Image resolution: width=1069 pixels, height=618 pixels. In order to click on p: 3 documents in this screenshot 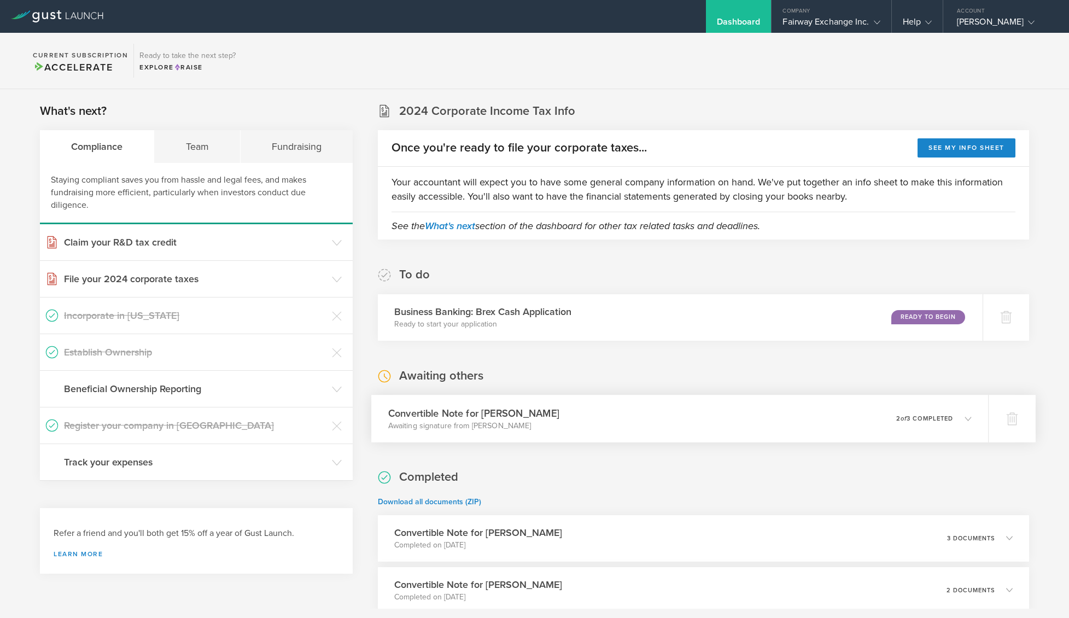, I will do `click(971, 538)`.